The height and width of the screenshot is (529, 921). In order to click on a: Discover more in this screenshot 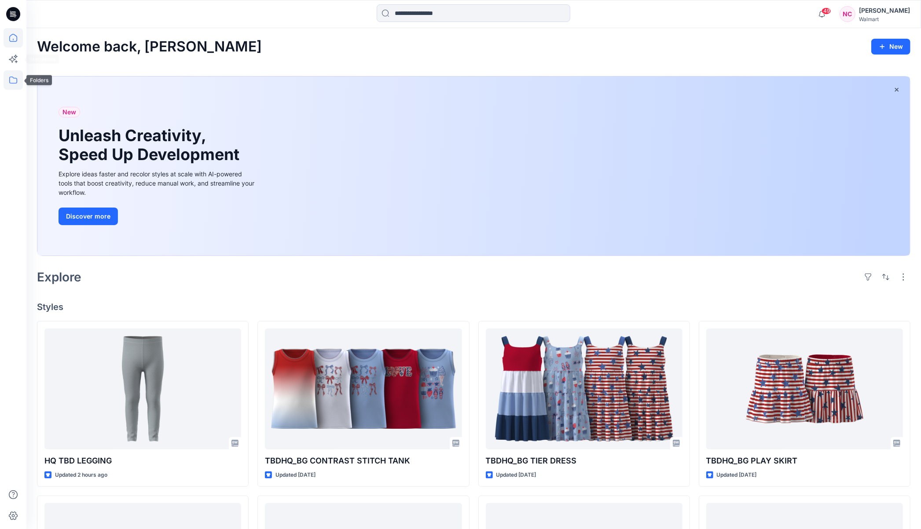, I will do `click(158, 216)`.